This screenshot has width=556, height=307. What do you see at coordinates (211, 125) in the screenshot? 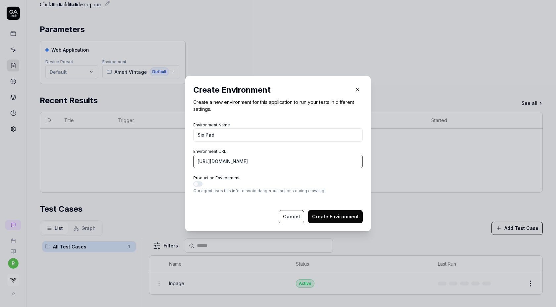
I see `label: Environment Name` at bounding box center [211, 125].